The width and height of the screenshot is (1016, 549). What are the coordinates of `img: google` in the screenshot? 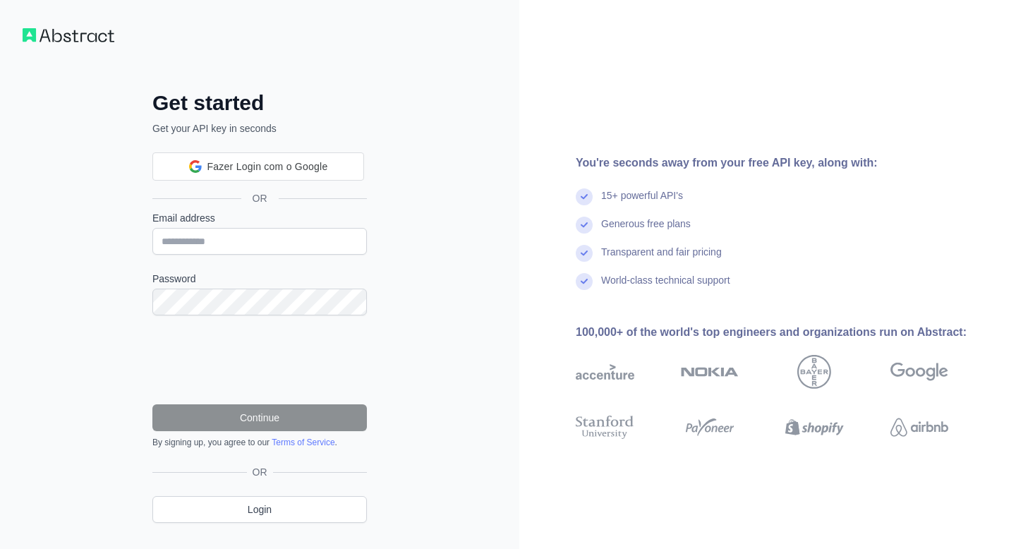 It's located at (920, 372).